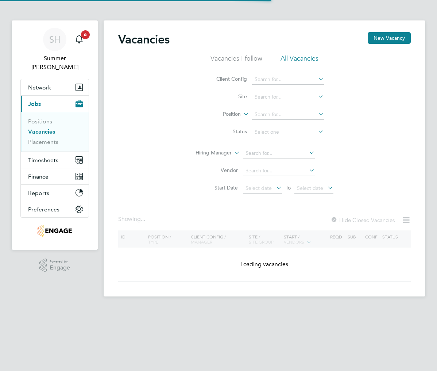  What do you see at coordinates (55, 193) in the screenshot?
I see `button: Reports` at bounding box center [55, 193].